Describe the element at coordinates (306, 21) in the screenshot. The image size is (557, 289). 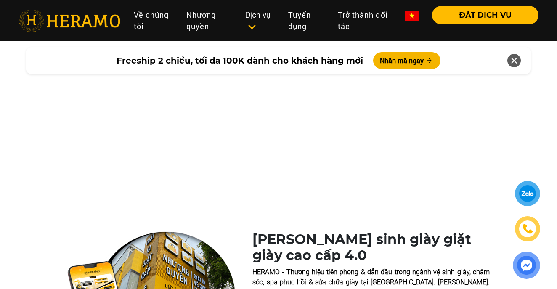
I see `a: Tuyển dụng` at that location.